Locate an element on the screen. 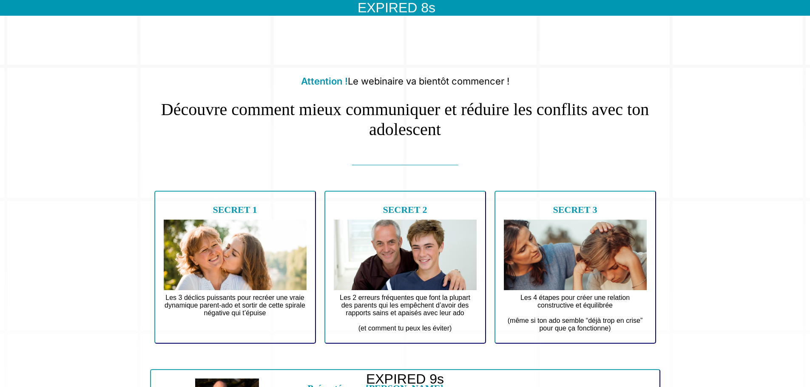 This screenshot has width=810, height=387. b: SECRET 2 is located at coordinates (405, 210).